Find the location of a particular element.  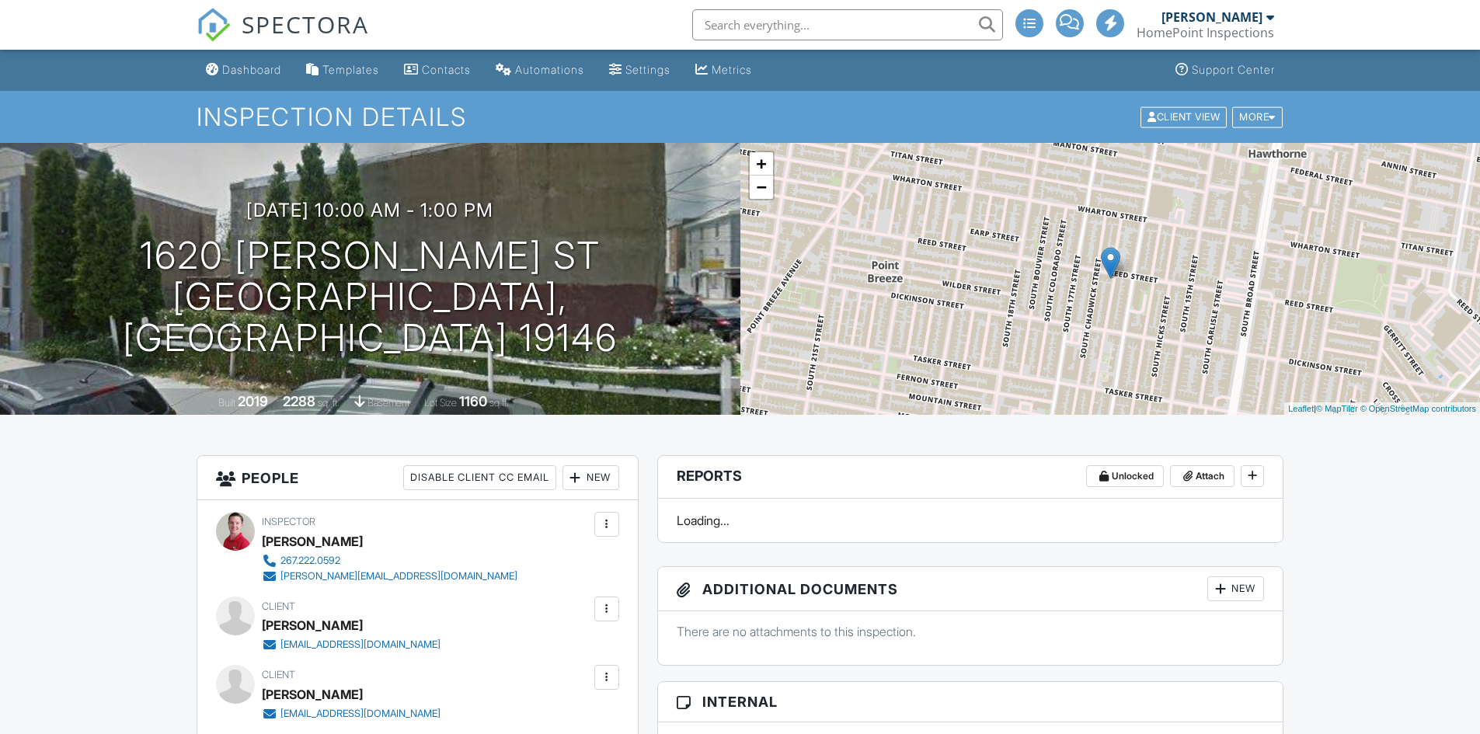

h1: Inspection Details is located at coordinates (740, 117).